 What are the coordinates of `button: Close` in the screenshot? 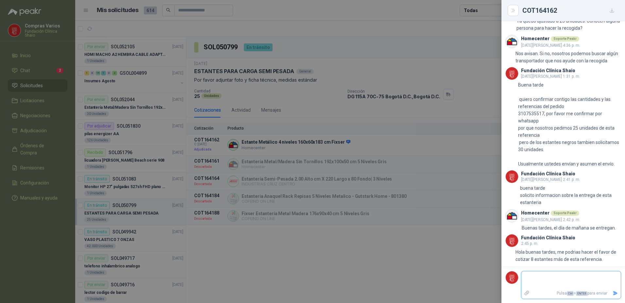 It's located at (513, 10).